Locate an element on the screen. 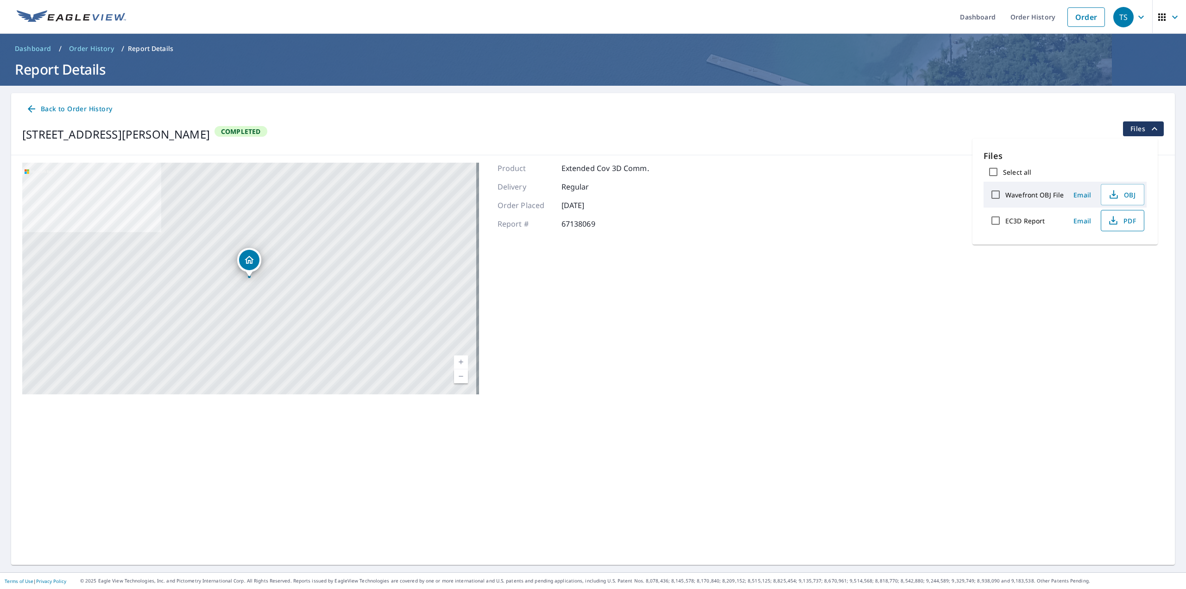 This screenshot has width=1186, height=589. span: OBJ is located at coordinates (1122, 195).